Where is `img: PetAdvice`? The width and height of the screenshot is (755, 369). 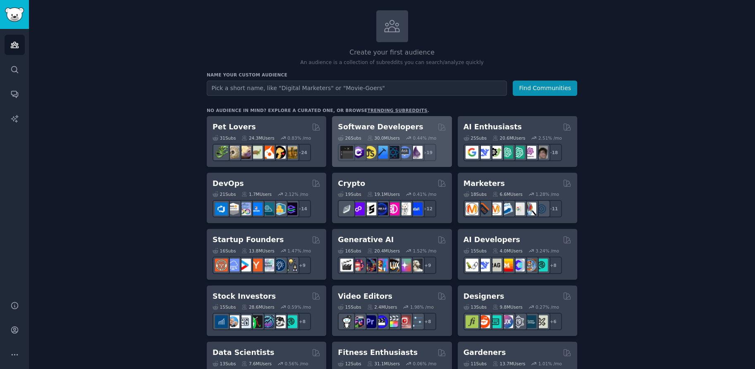
img: PetAdvice is located at coordinates (279, 152).